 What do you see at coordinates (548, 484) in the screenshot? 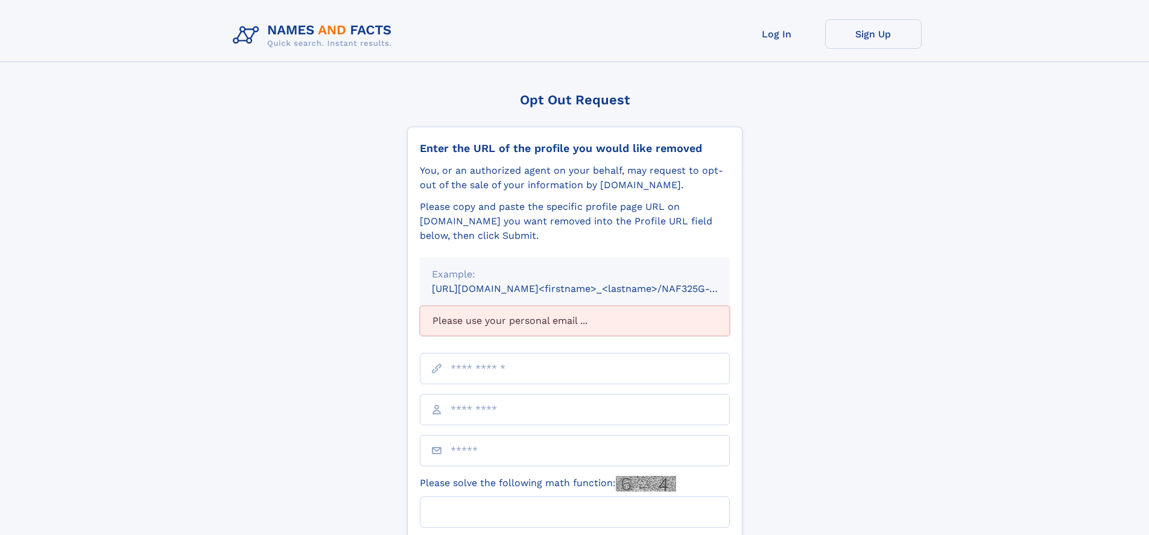
I see `label: Please solve the following math function:` at bounding box center [548, 484].